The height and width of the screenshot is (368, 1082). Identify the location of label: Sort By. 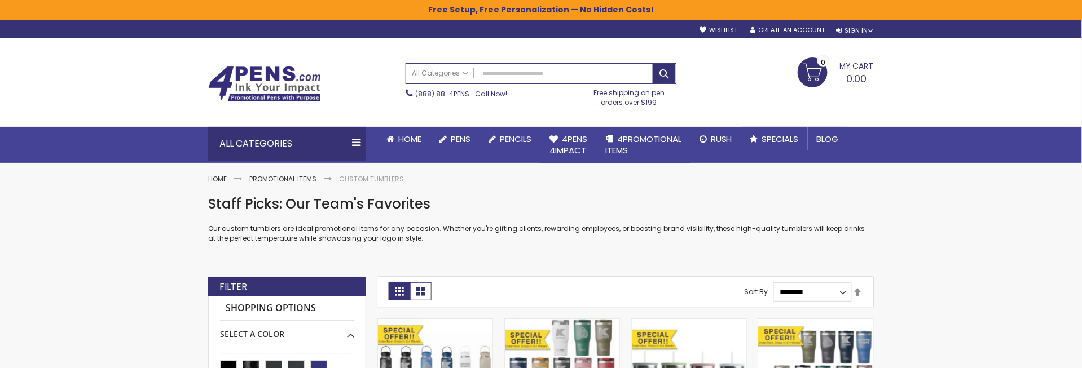
(756, 292).